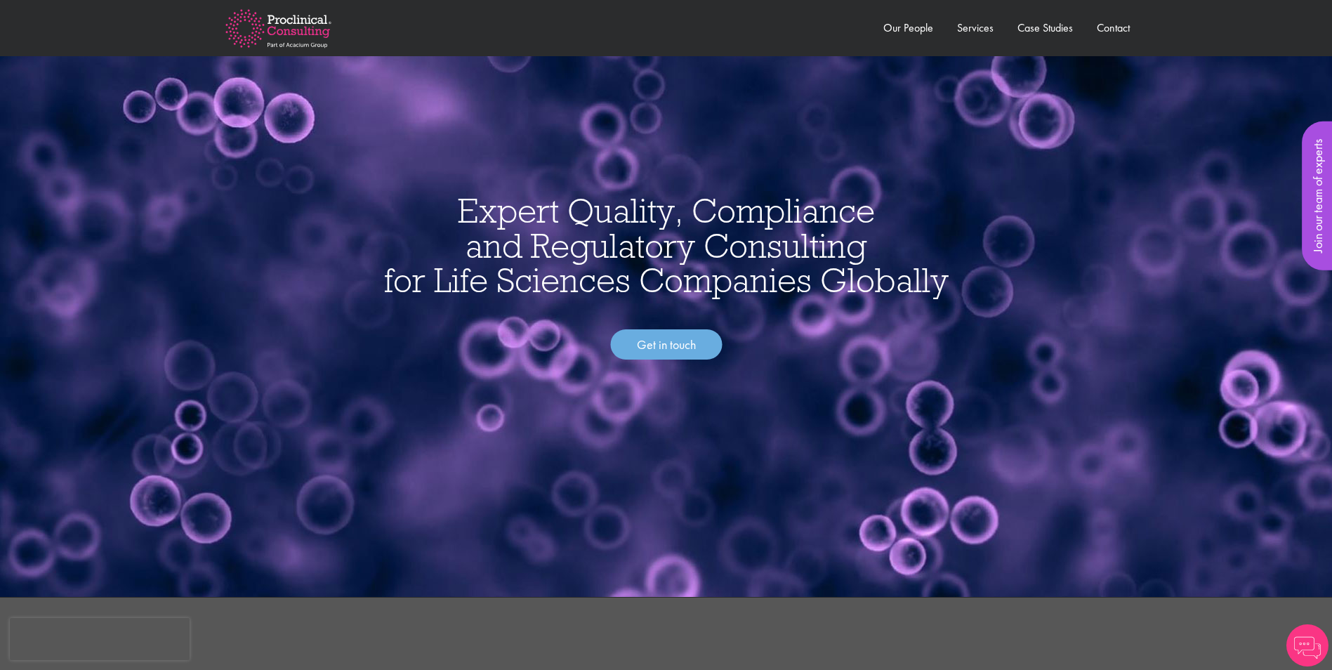  I want to click on a: Case Studies, so click(1045, 27).